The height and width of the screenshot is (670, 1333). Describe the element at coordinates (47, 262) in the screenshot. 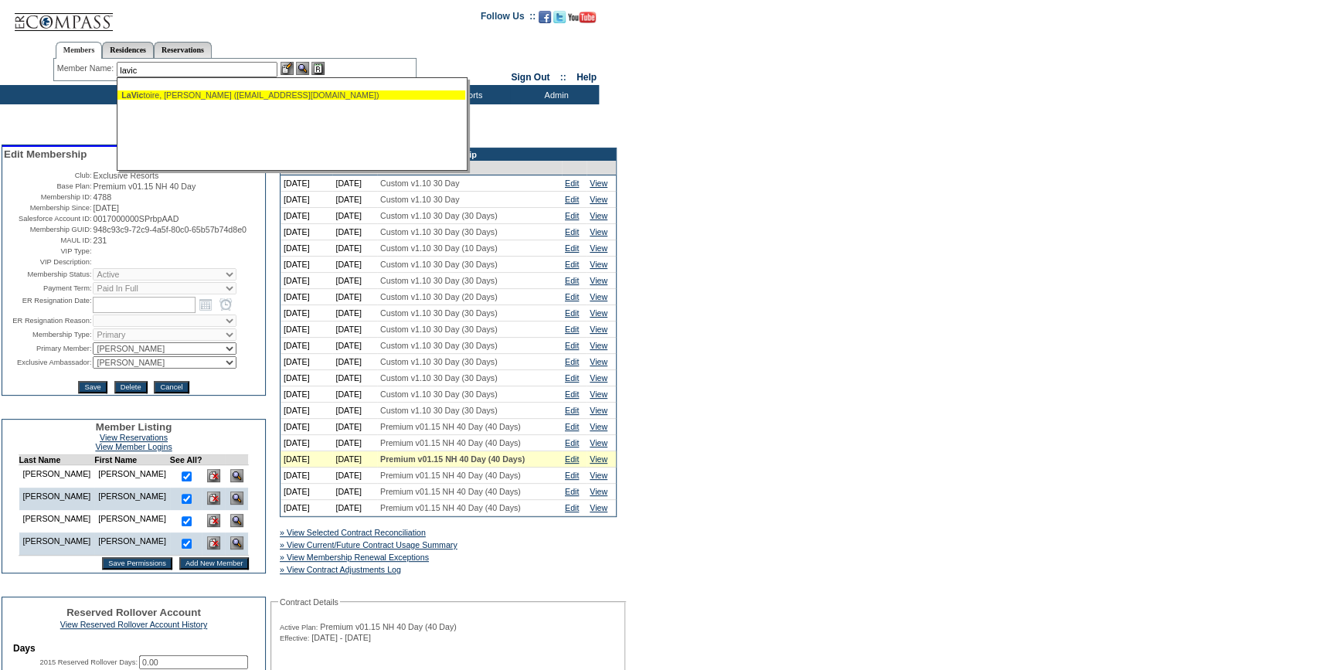

I see `td: VIP Description:` at that location.